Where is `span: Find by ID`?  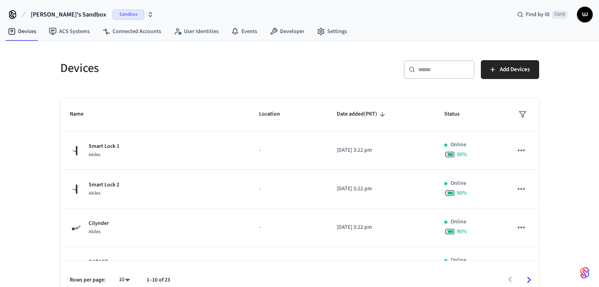
span: Find by ID is located at coordinates (537, 15).